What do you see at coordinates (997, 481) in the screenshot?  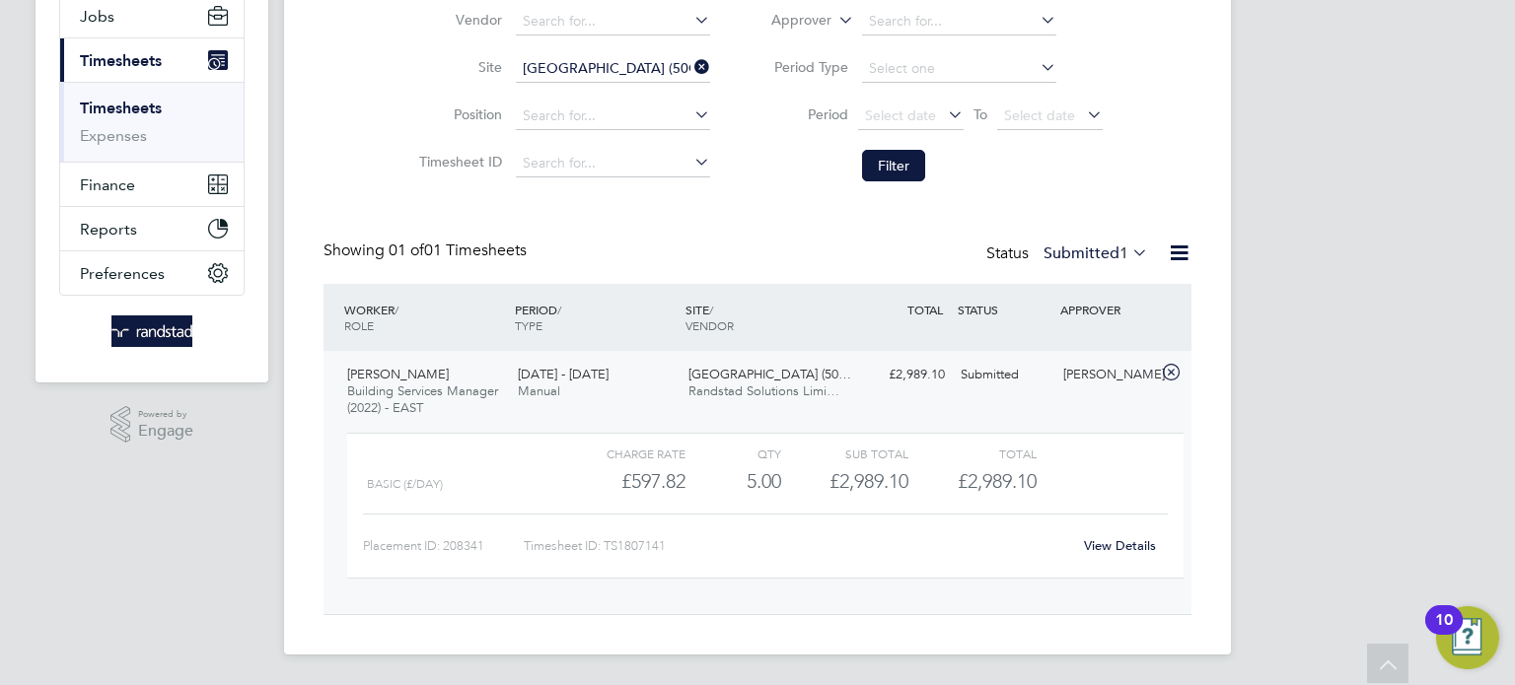 I see `span: £2,989.10` at bounding box center [997, 481].